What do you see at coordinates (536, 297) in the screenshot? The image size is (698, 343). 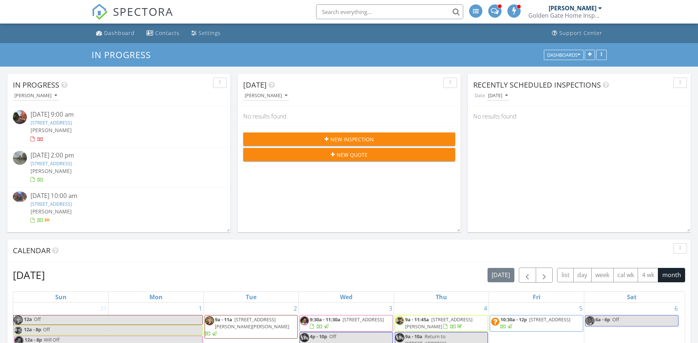 I see `a: Friday` at bounding box center [536, 297].